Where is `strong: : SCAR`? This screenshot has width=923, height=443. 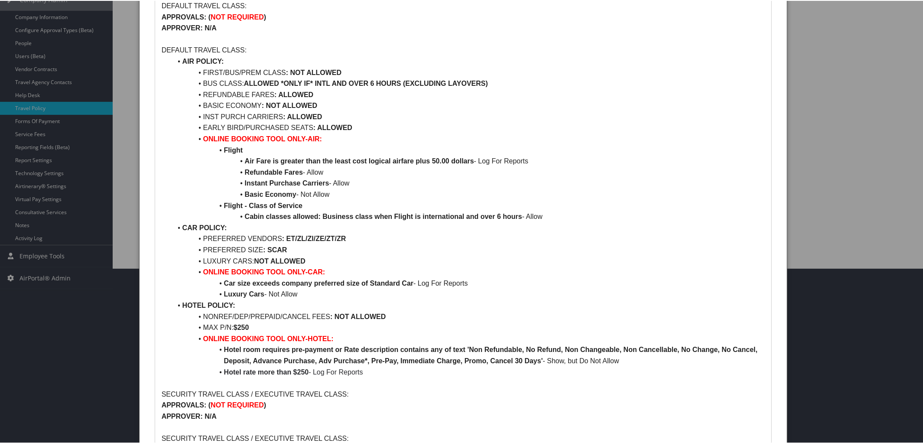
strong: : SCAR is located at coordinates (275, 249).